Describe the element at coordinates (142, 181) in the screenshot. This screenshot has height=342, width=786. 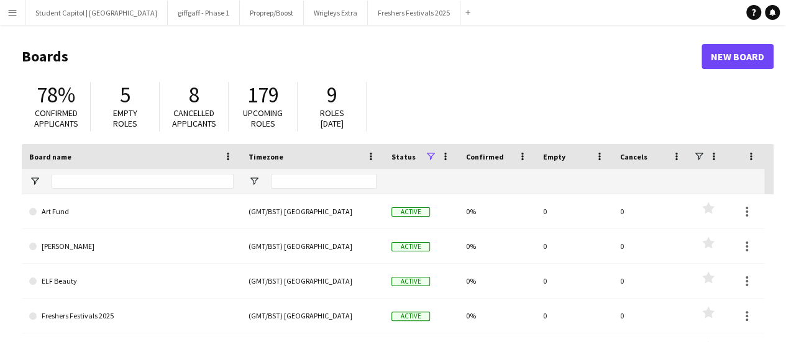
I see `input: Board name Filter Input` at that location.